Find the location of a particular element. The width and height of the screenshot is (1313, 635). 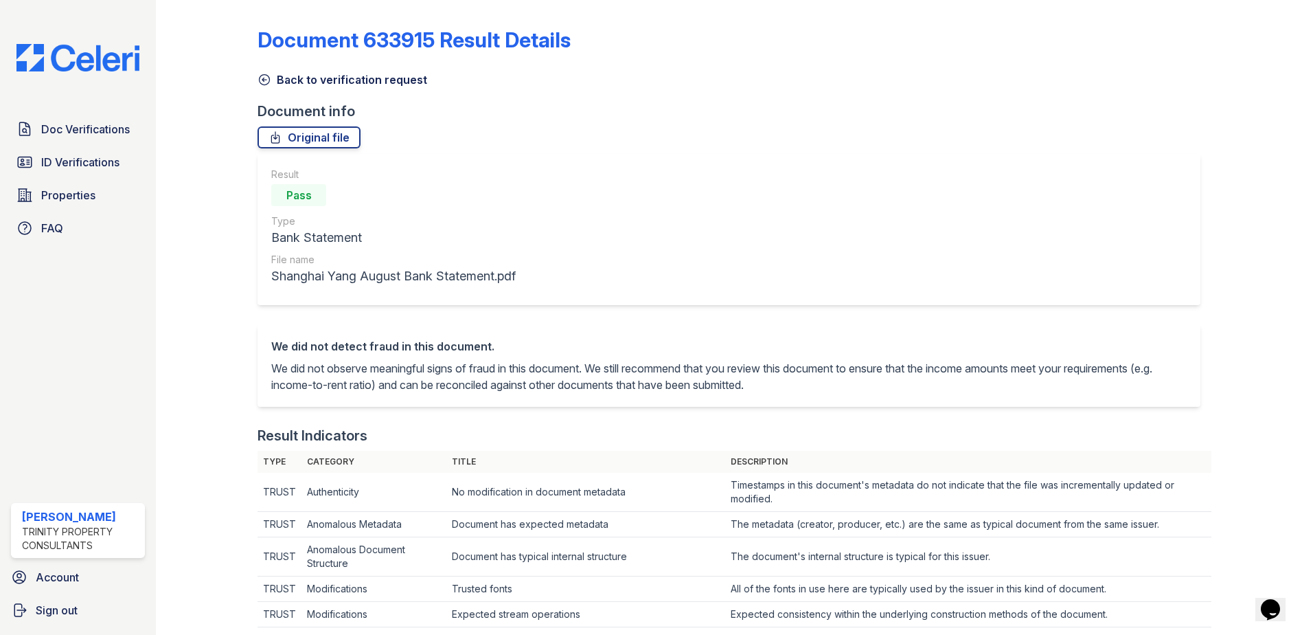

td: The metadata (creator, producer, etc.) are the same as typical document from the same issuer. is located at coordinates (968, 524).